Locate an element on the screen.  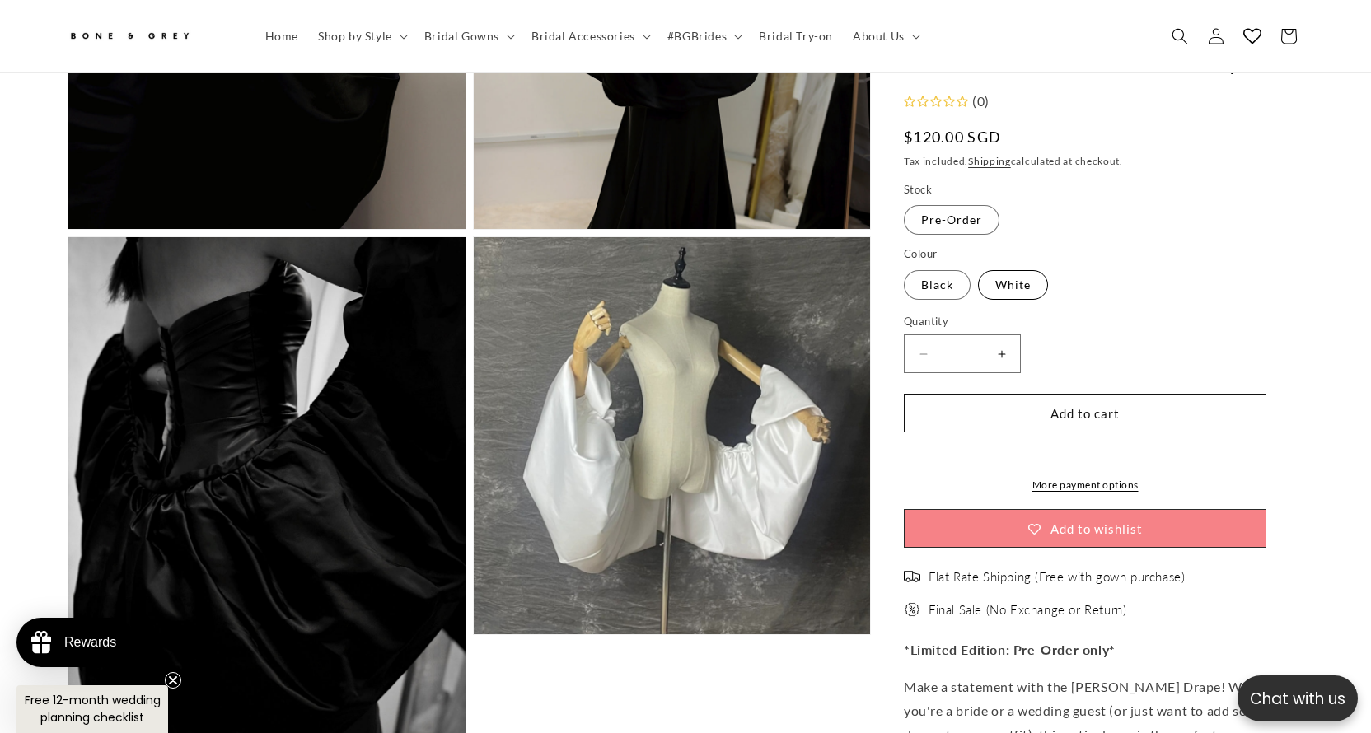
span: About Us is located at coordinates (878, 36).